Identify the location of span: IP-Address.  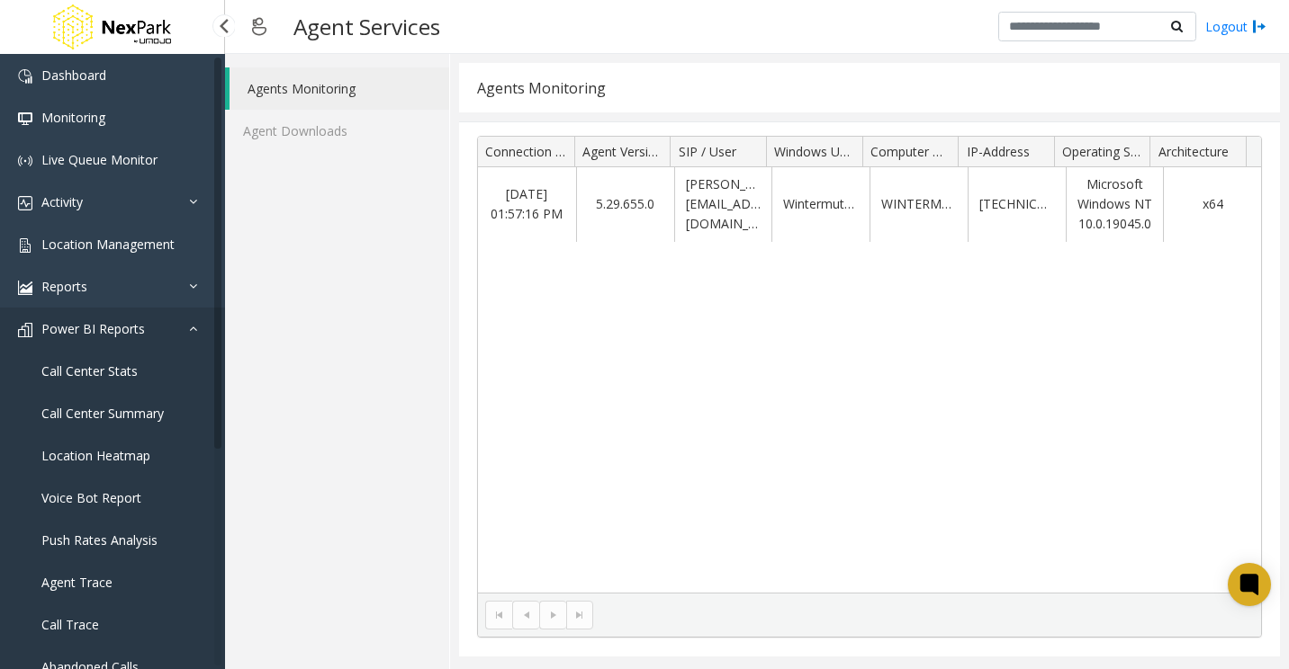
(998, 151).